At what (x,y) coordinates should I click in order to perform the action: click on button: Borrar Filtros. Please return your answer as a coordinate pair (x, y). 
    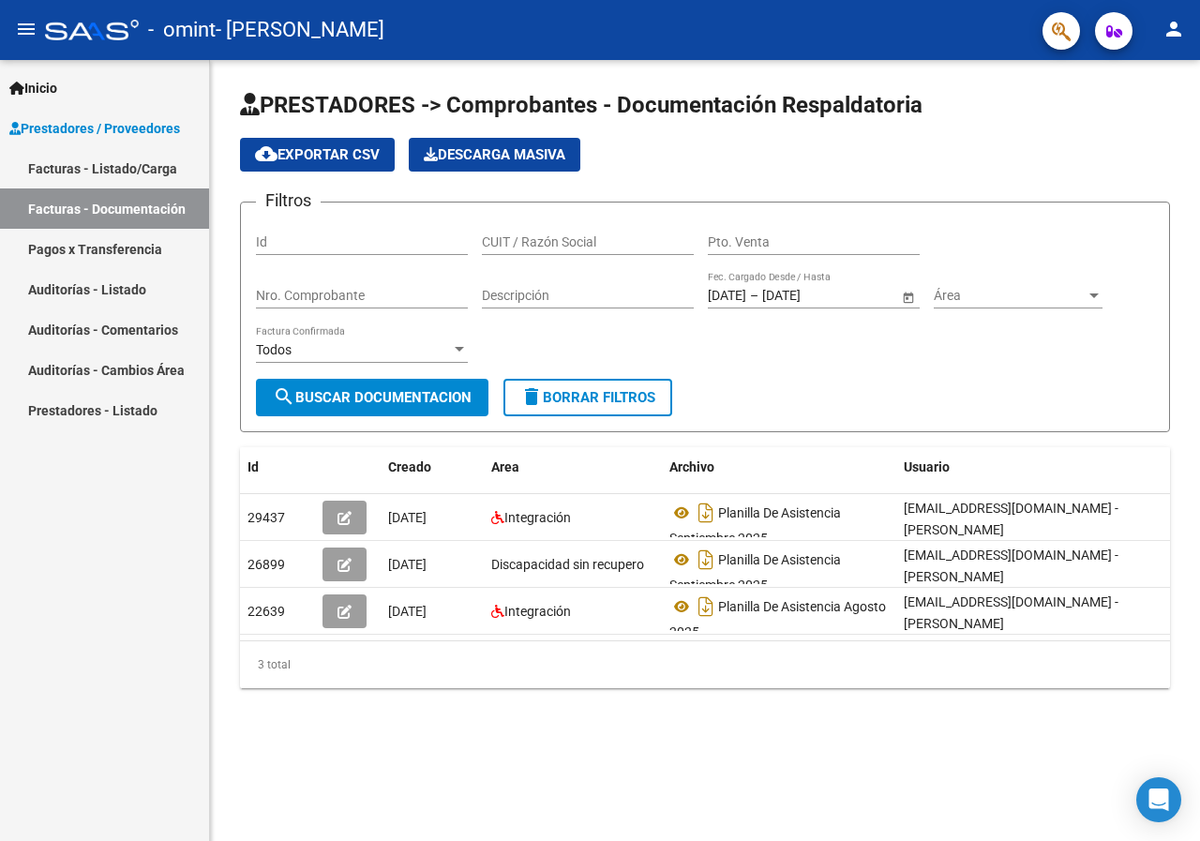
    Looking at the image, I should click on (588, 397).